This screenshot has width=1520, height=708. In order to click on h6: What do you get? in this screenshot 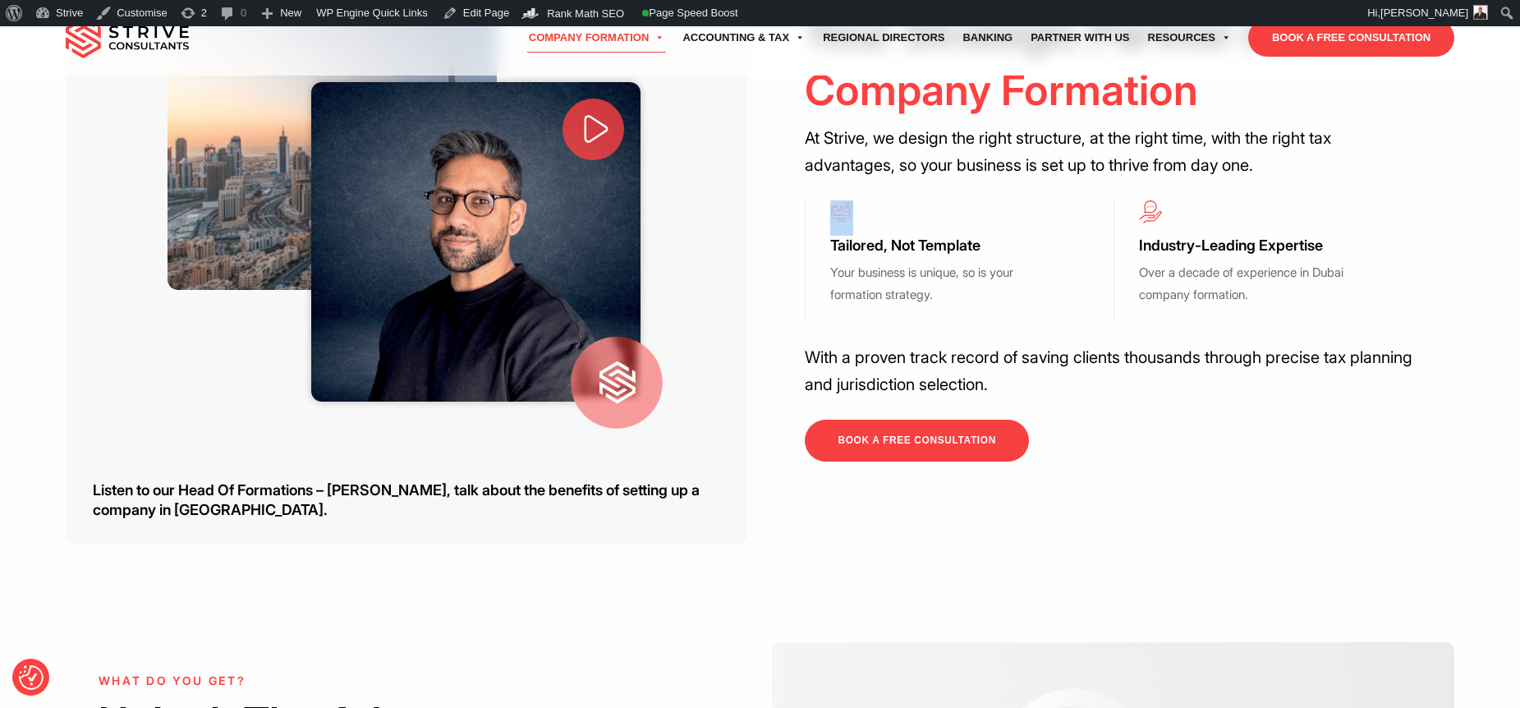, I will do `click(407, 681)`.